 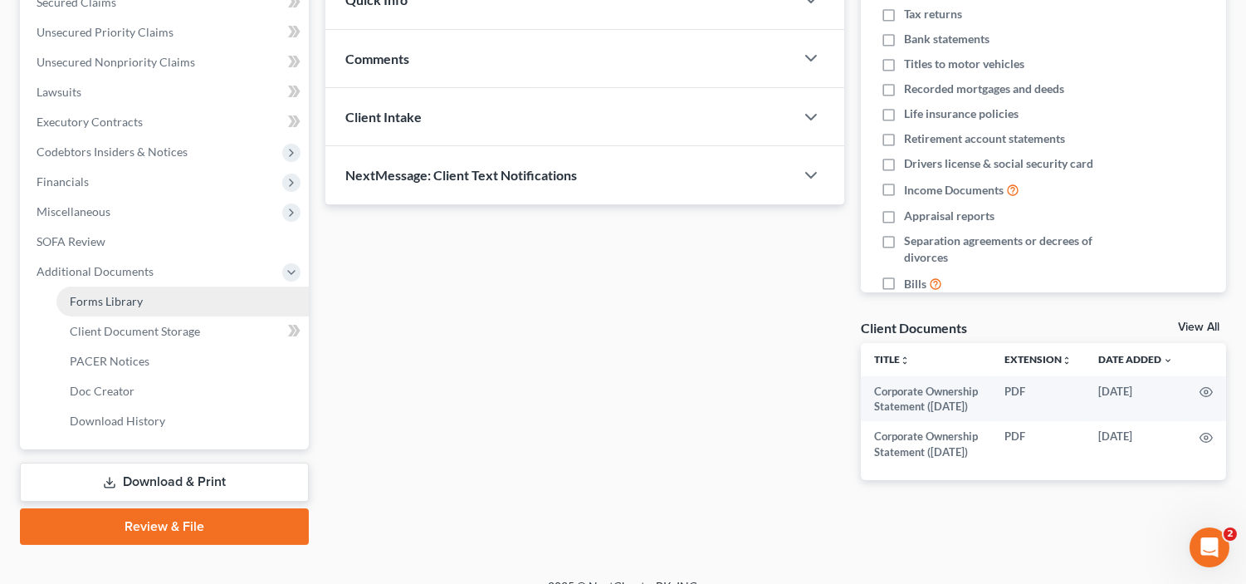 I want to click on span: Unsecured Priority Claims, so click(x=105, y=32).